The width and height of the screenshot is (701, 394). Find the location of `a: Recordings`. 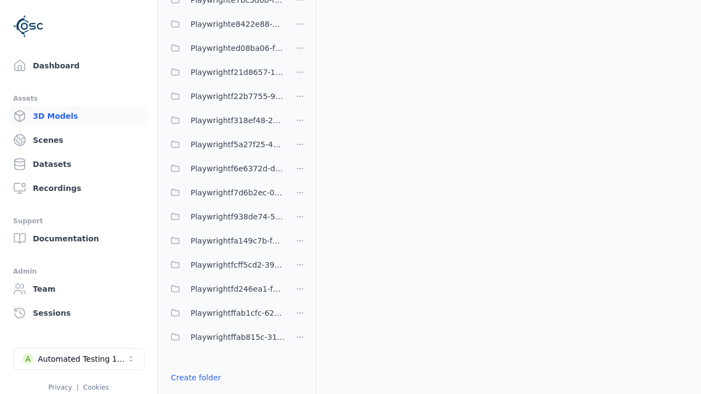

a: Recordings is located at coordinates (78, 188).